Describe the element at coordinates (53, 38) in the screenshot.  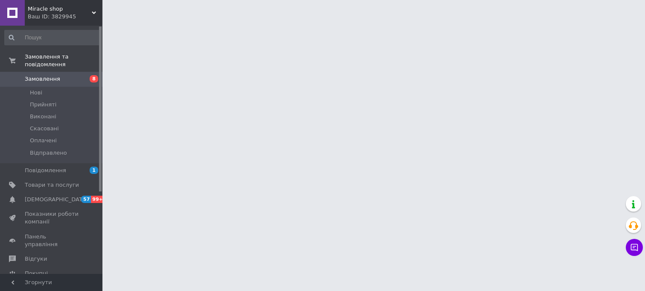
I see `input: Пошук` at that location.